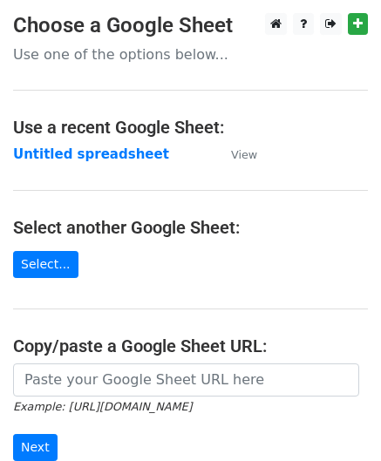 This screenshot has height=461, width=381. Describe the element at coordinates (91, 154) in the screenshot. I see `a: Untitled spreadsheet` at that location.